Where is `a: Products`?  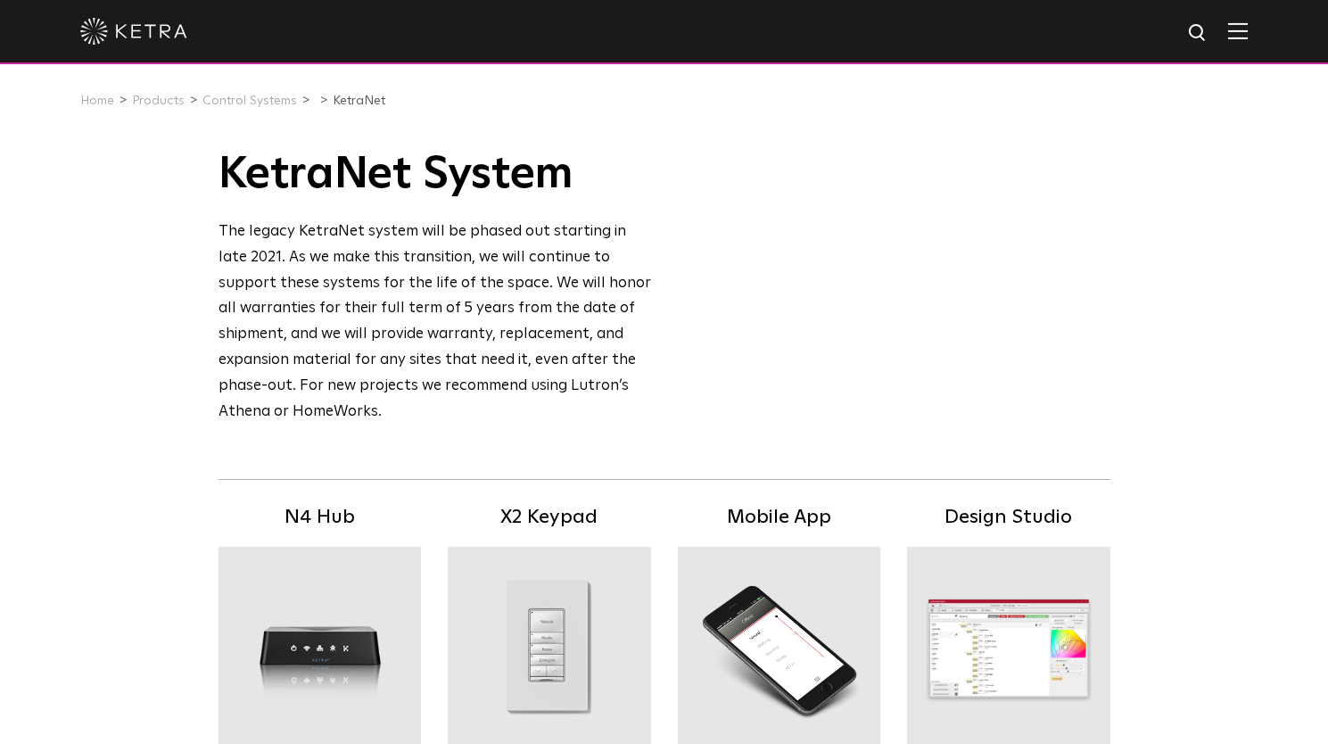 a: Products is located at coordinates (158, 101).